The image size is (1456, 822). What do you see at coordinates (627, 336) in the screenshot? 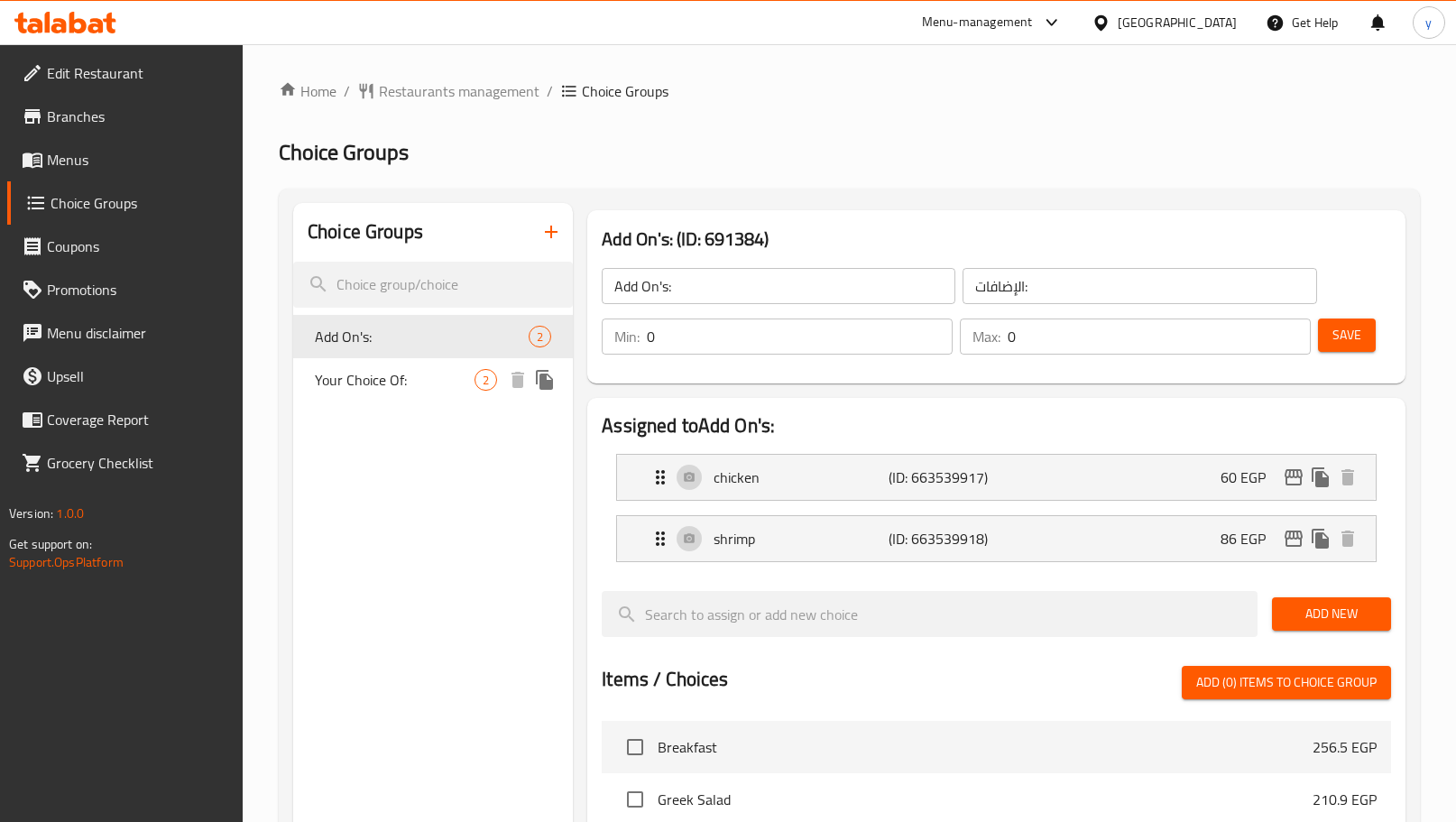
I see `p: Min:` at bounding box center [627, 336].